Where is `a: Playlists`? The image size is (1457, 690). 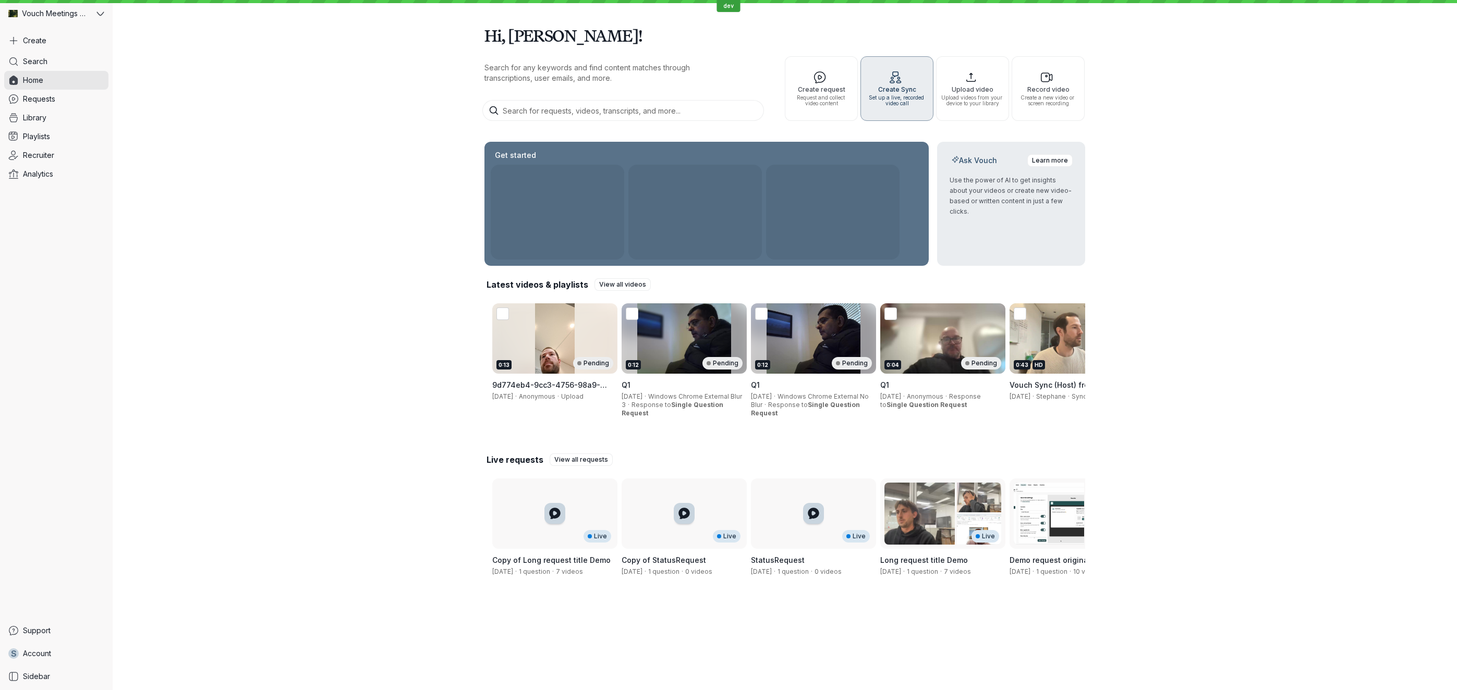
a: Playlists is located at coordinates (56, 137).